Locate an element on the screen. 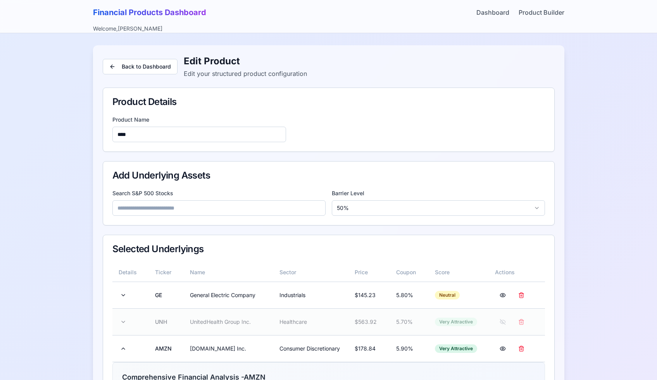  th: Price is located at coordinates (369, 273).